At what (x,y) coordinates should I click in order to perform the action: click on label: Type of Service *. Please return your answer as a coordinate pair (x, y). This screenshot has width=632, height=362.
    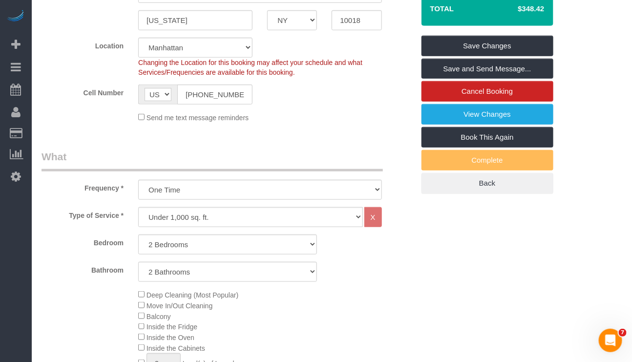
    Looking at the image, I should click on (83, 214).